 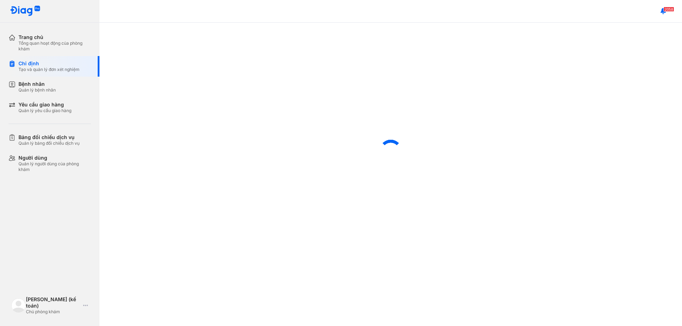 I want to click on div: Trang chủ, so click(x=55, y=37).